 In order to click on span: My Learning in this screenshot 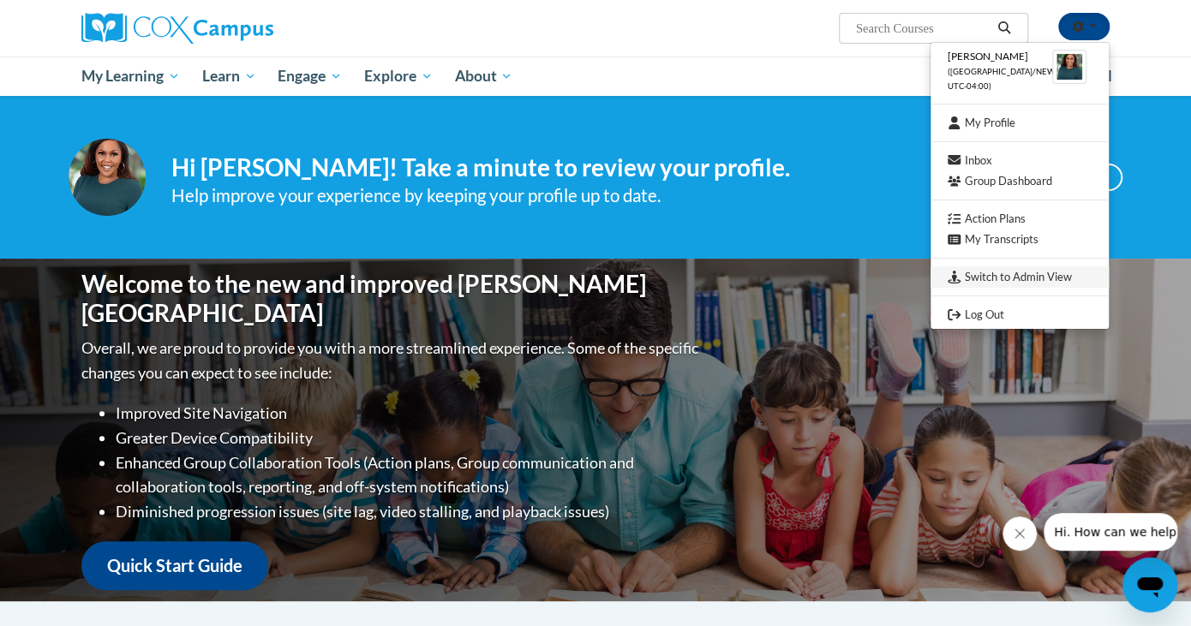, I will do `click(130, 76)`.